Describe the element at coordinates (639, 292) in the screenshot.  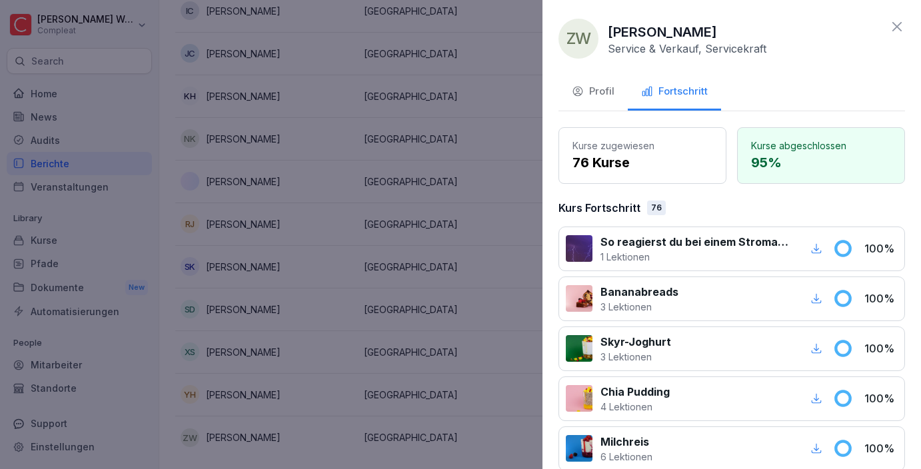
I see `p: Bananabreads` at that location.